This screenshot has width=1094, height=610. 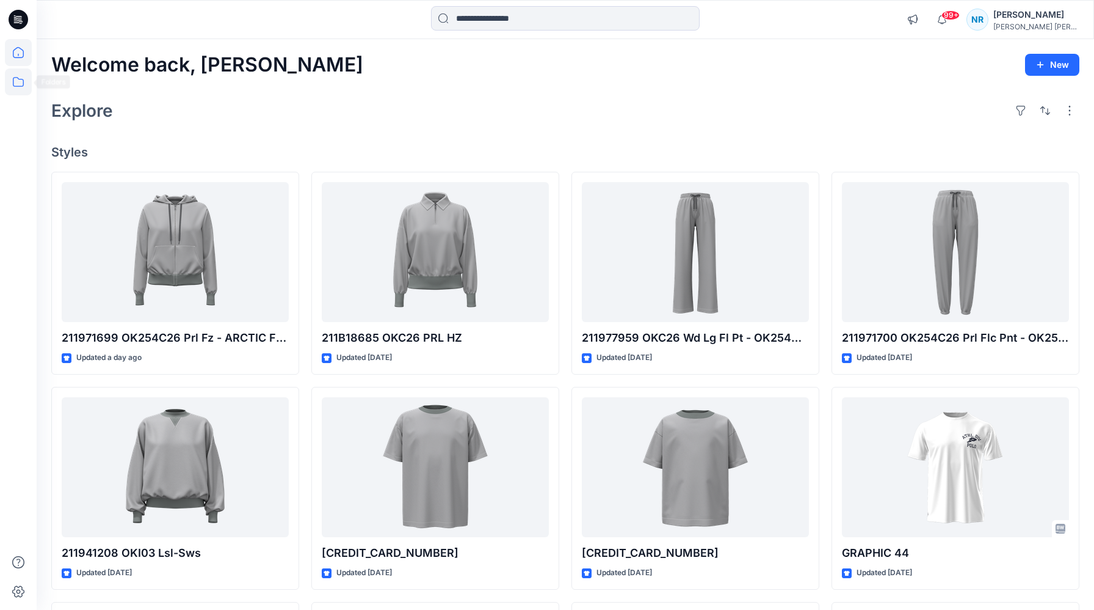 I want to click on a: 641836 001 322, so click(x=696, y=467).